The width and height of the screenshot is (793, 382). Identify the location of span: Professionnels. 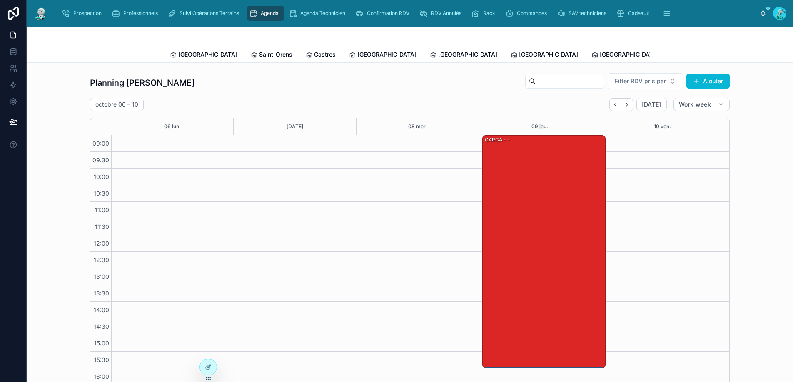
(140, 13).